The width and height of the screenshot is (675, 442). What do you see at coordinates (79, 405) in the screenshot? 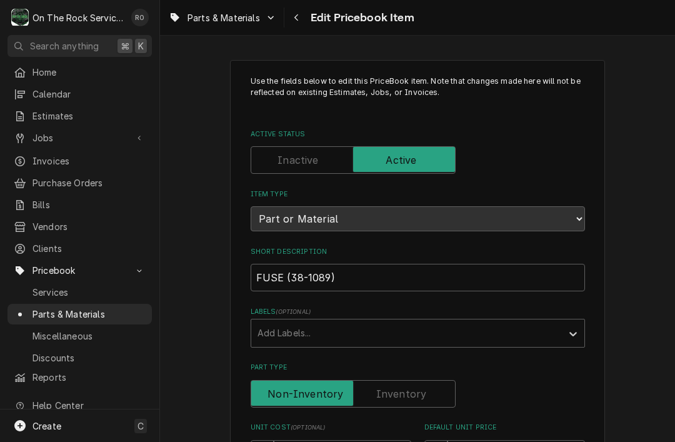
I see `a: Go to Help Center` at bounding box center [79, 405].